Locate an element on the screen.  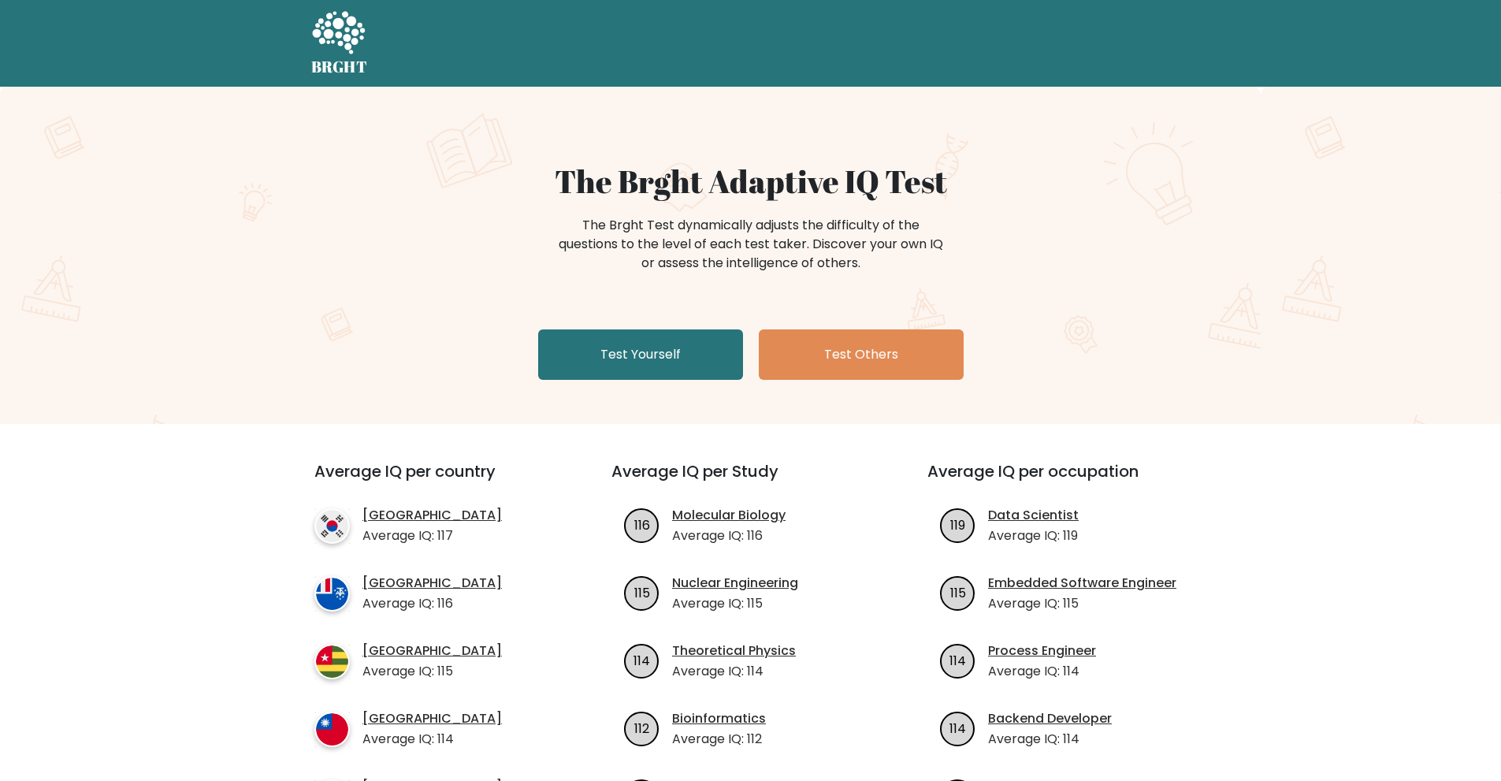
p: Average IQ: 112 is located at coordinates (719, 739).